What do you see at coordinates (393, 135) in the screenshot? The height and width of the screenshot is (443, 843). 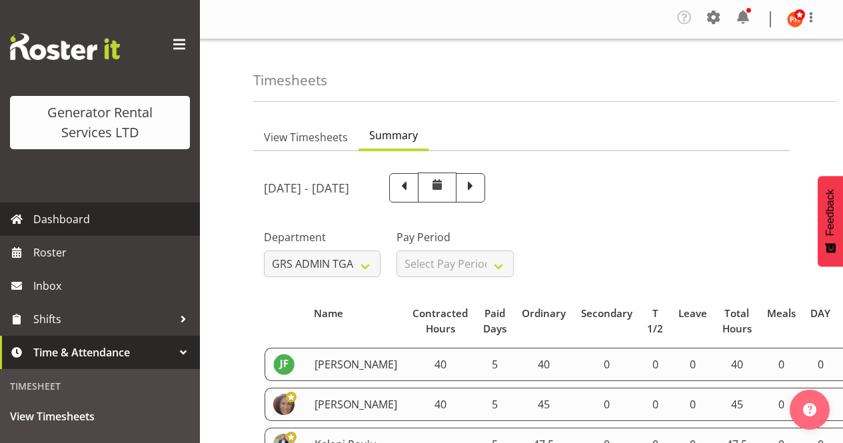 I see `span: Summary` at bounding box center [393, 135].